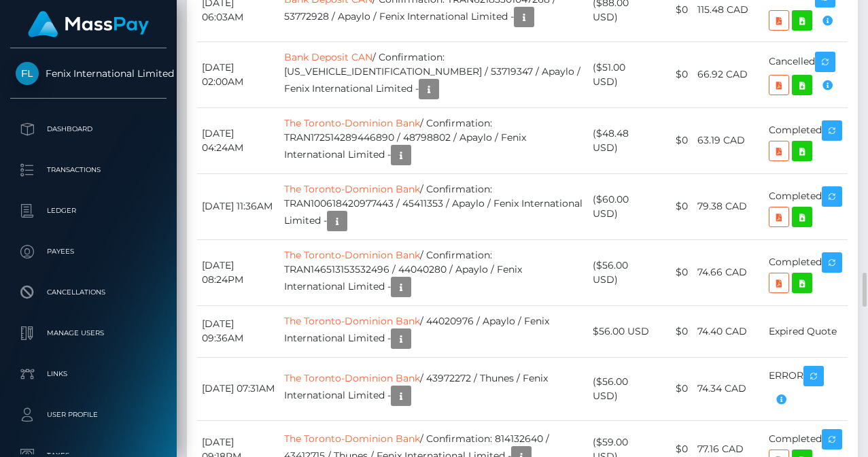 The height and width of the screenshot is (457, 868). I want to click on p: Dashboard, so click(88, 129).